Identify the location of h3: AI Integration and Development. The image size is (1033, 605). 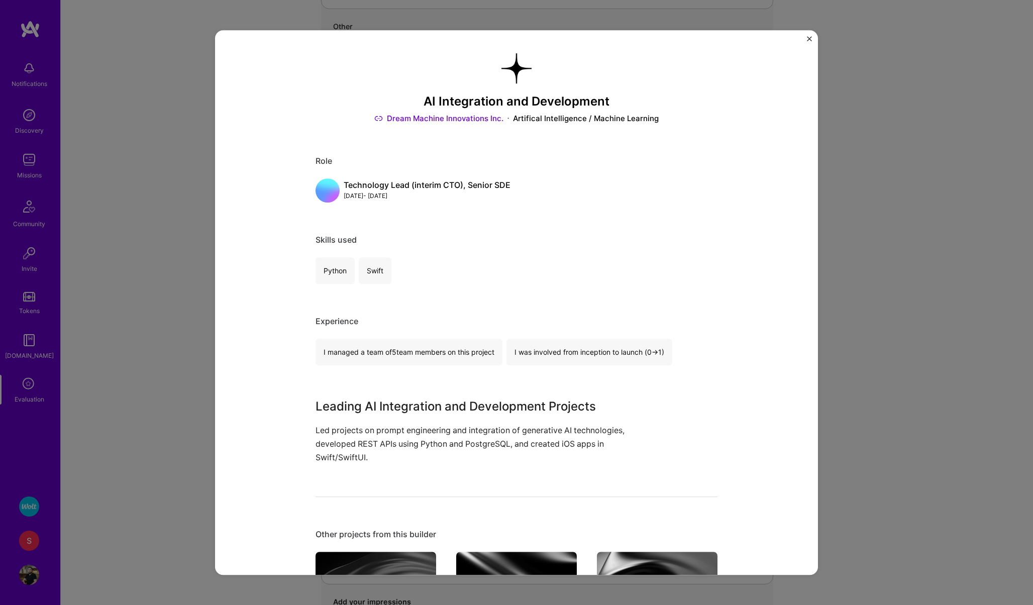
(516, 101).